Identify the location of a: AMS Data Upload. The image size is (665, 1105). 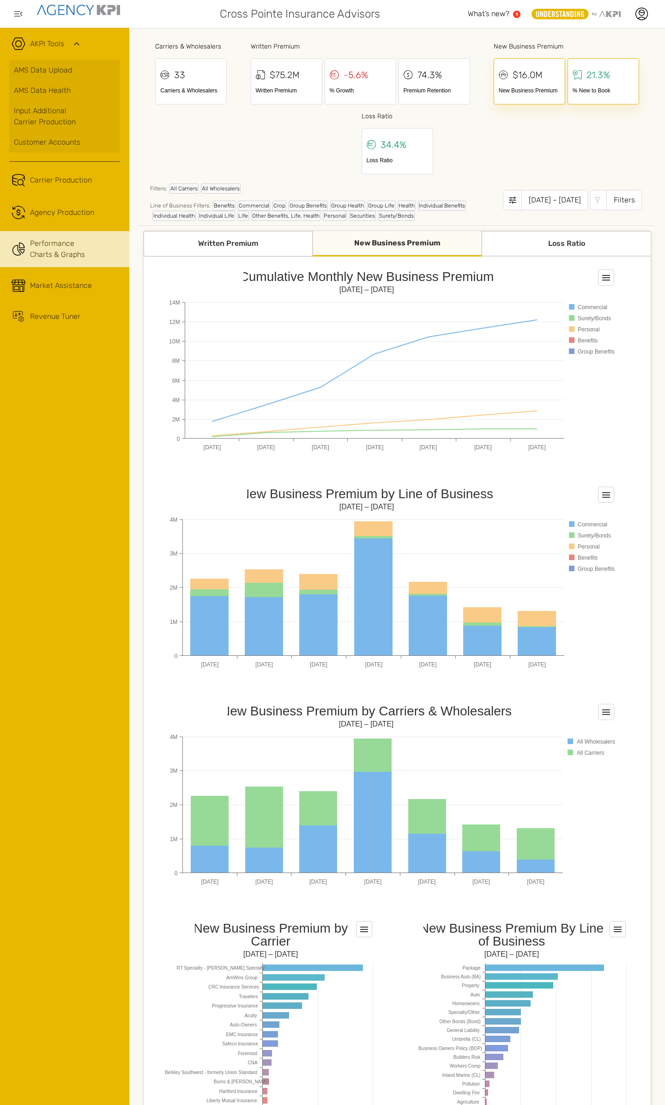
(65, 70).